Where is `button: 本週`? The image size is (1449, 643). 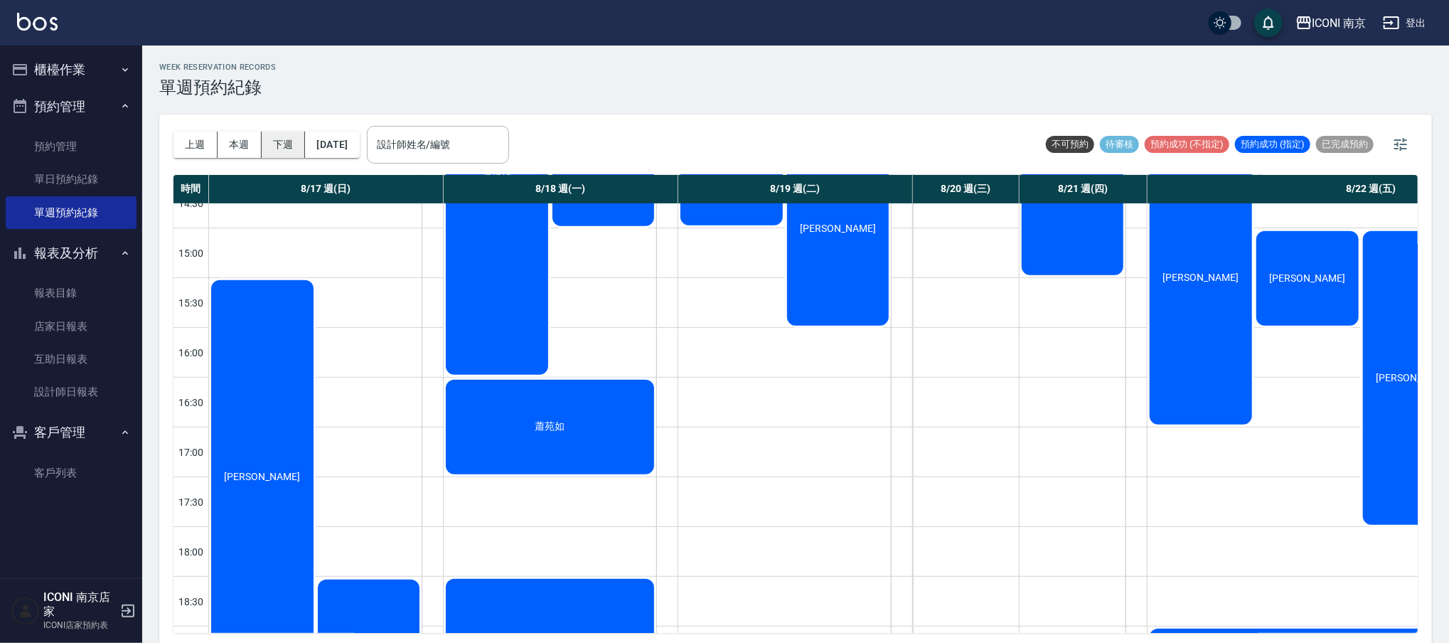 button: 本週 is located at coordinates (240, 144).